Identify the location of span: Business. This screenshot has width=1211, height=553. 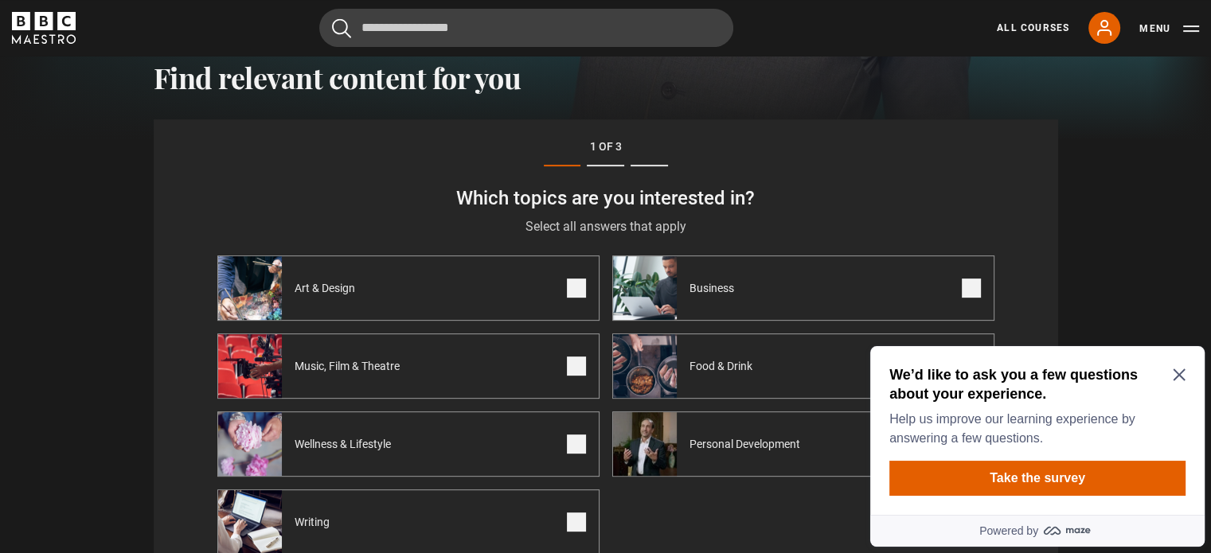
(715, 288).